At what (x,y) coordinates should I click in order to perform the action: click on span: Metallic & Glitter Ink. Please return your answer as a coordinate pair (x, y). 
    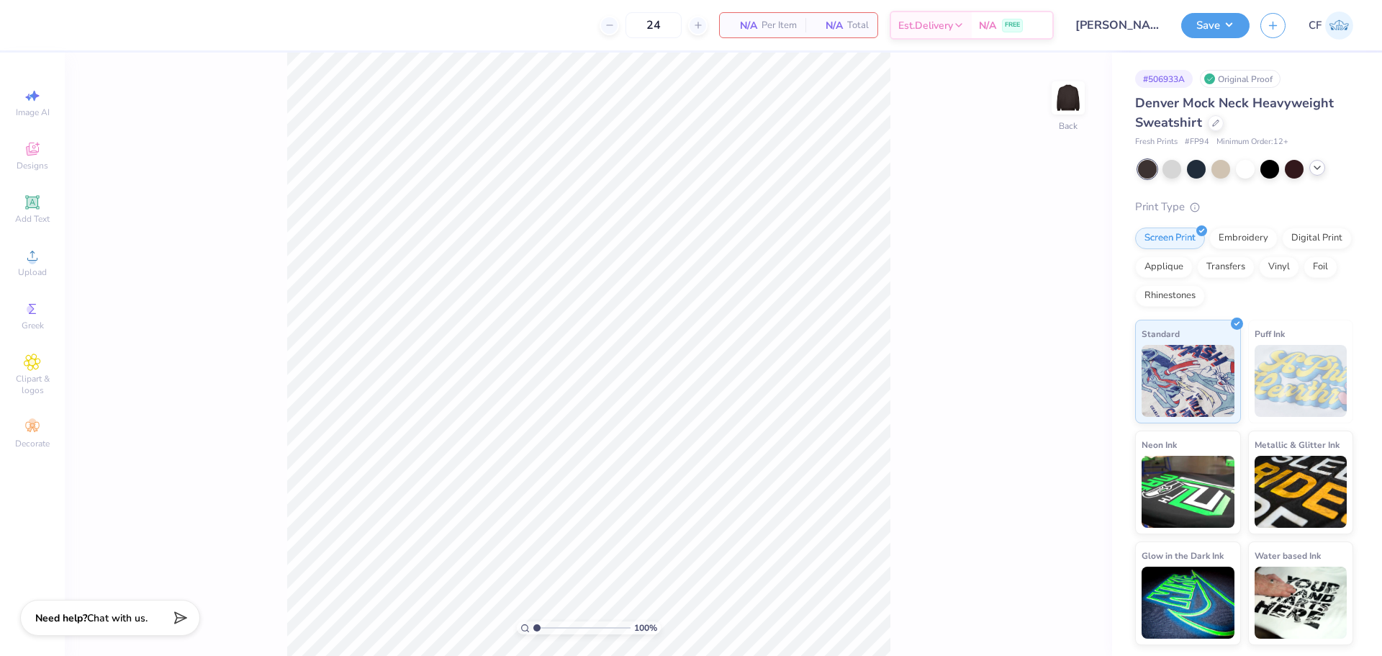
    Looking at the image, I should click on (1297, 444).